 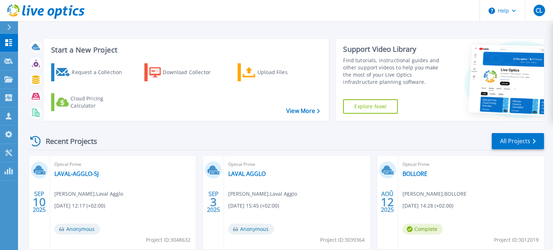 I want to click on span: 12, so click(x=388, y=202).